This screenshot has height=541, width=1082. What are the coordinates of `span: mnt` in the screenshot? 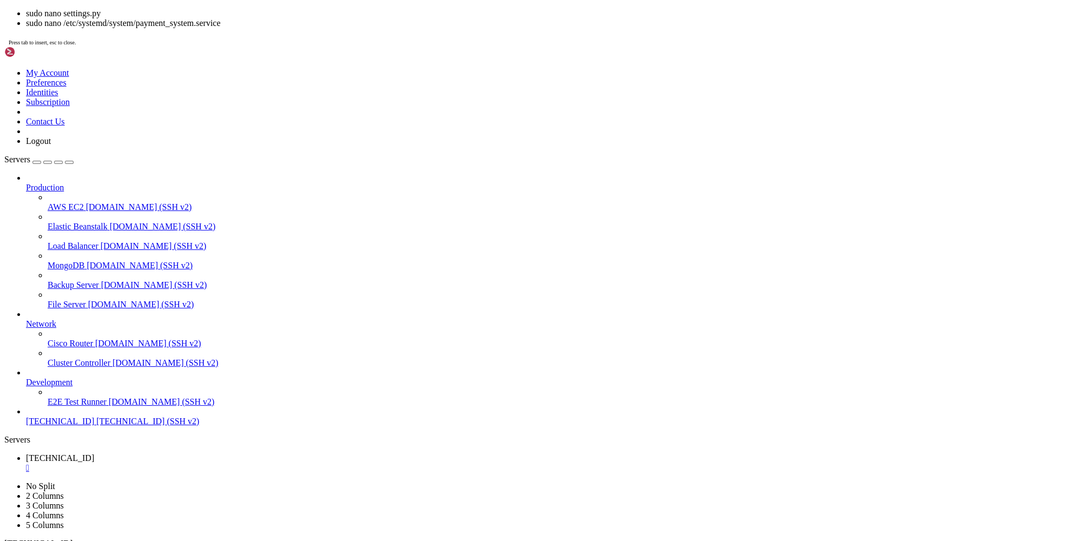 It's located at (392, 135).